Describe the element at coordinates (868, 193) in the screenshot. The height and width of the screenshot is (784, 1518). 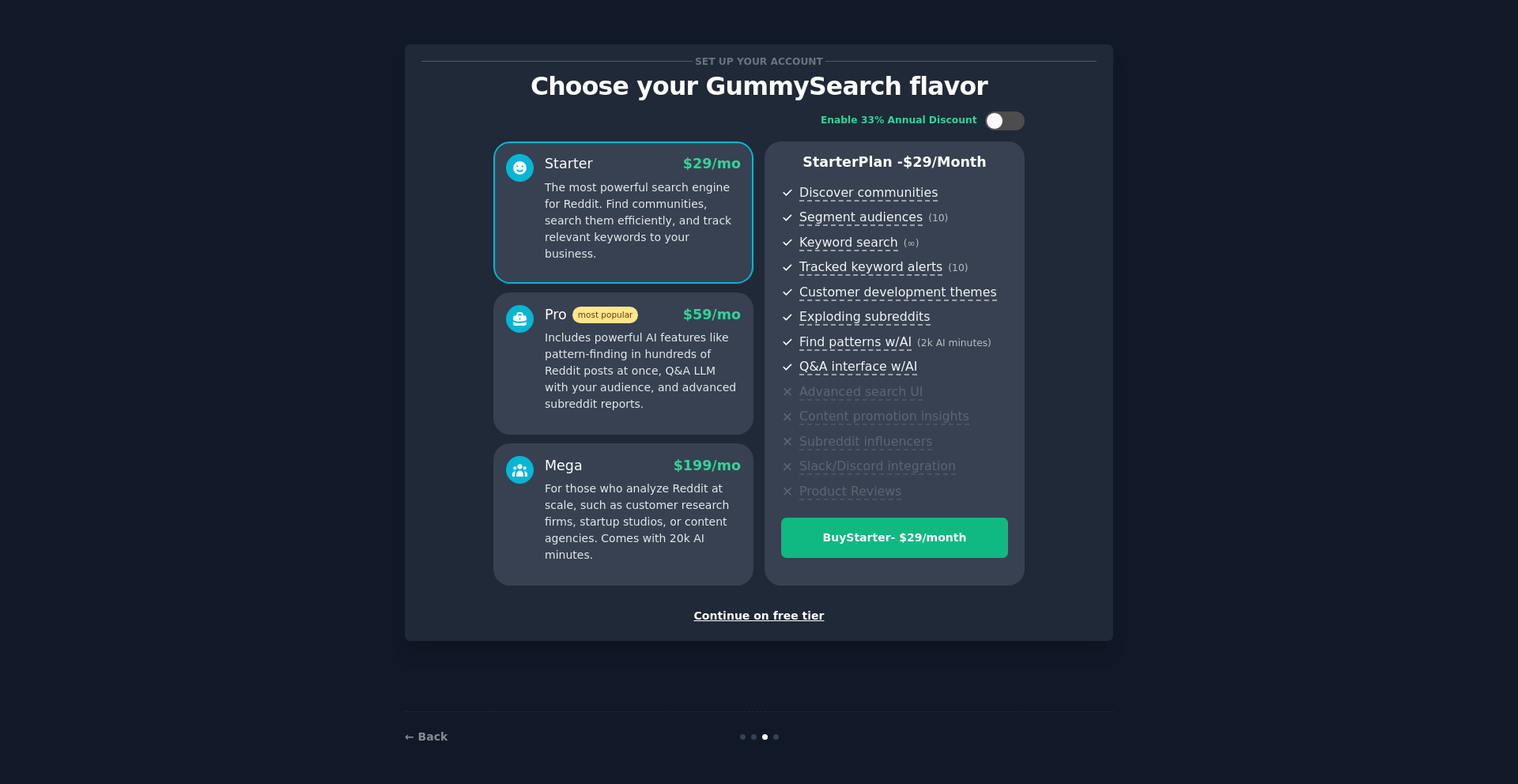
I see `span: Discover communities` at that location.